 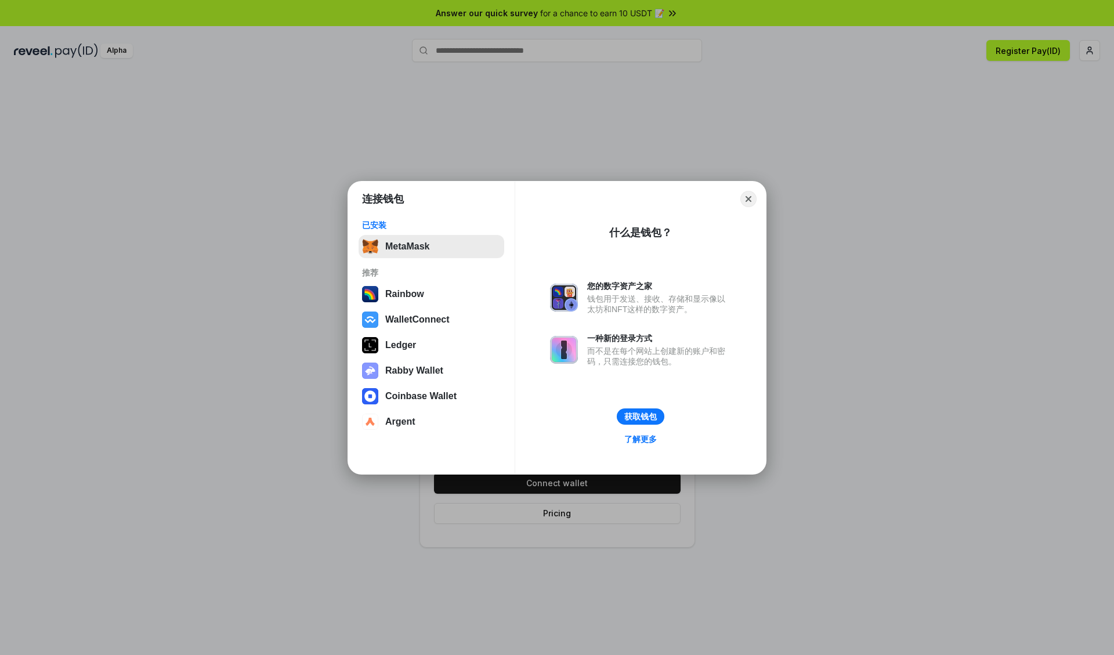 What do you see at coordinates (659, 356) in the screenshot?
I see `div: 而不是在每个网站上创建新的账户和密码，只需连接您的钱包。` at bounding box center [659, 356].